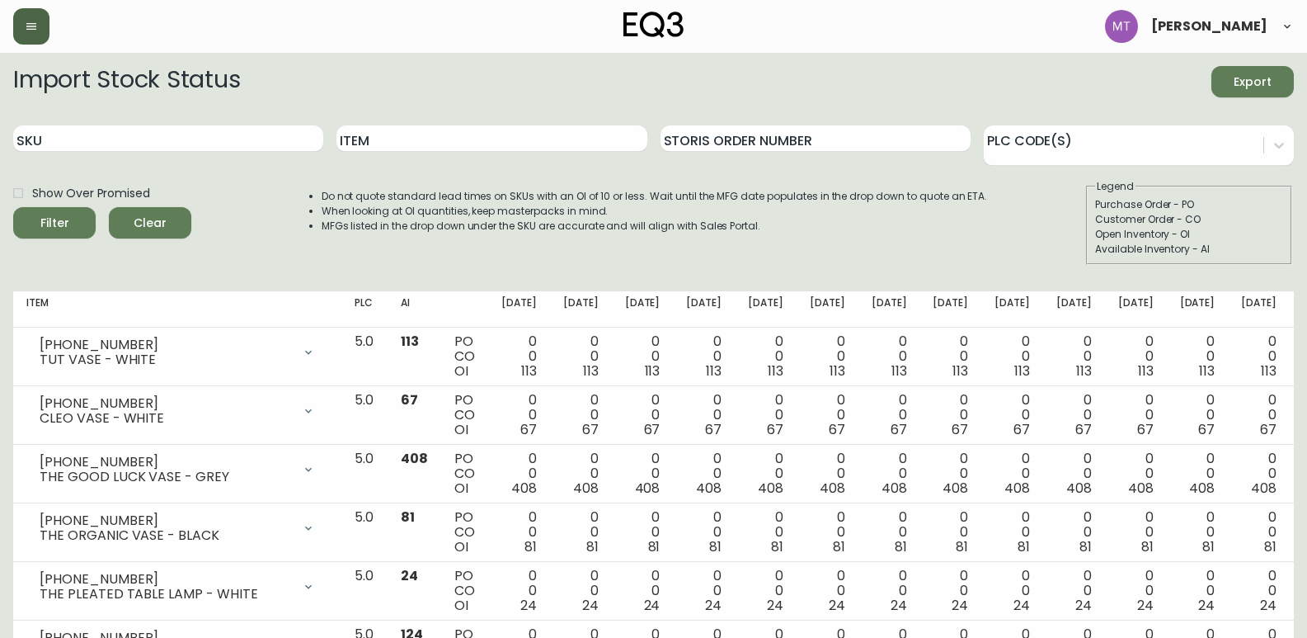  Describe the element at coordinates (655, 211) in the screenshot. I see `li: When looking at OI quantities, keep masterpacks in mind.` at that location.